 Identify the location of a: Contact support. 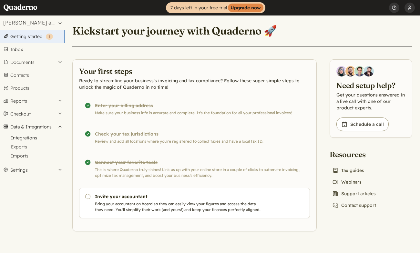
(354, 205).